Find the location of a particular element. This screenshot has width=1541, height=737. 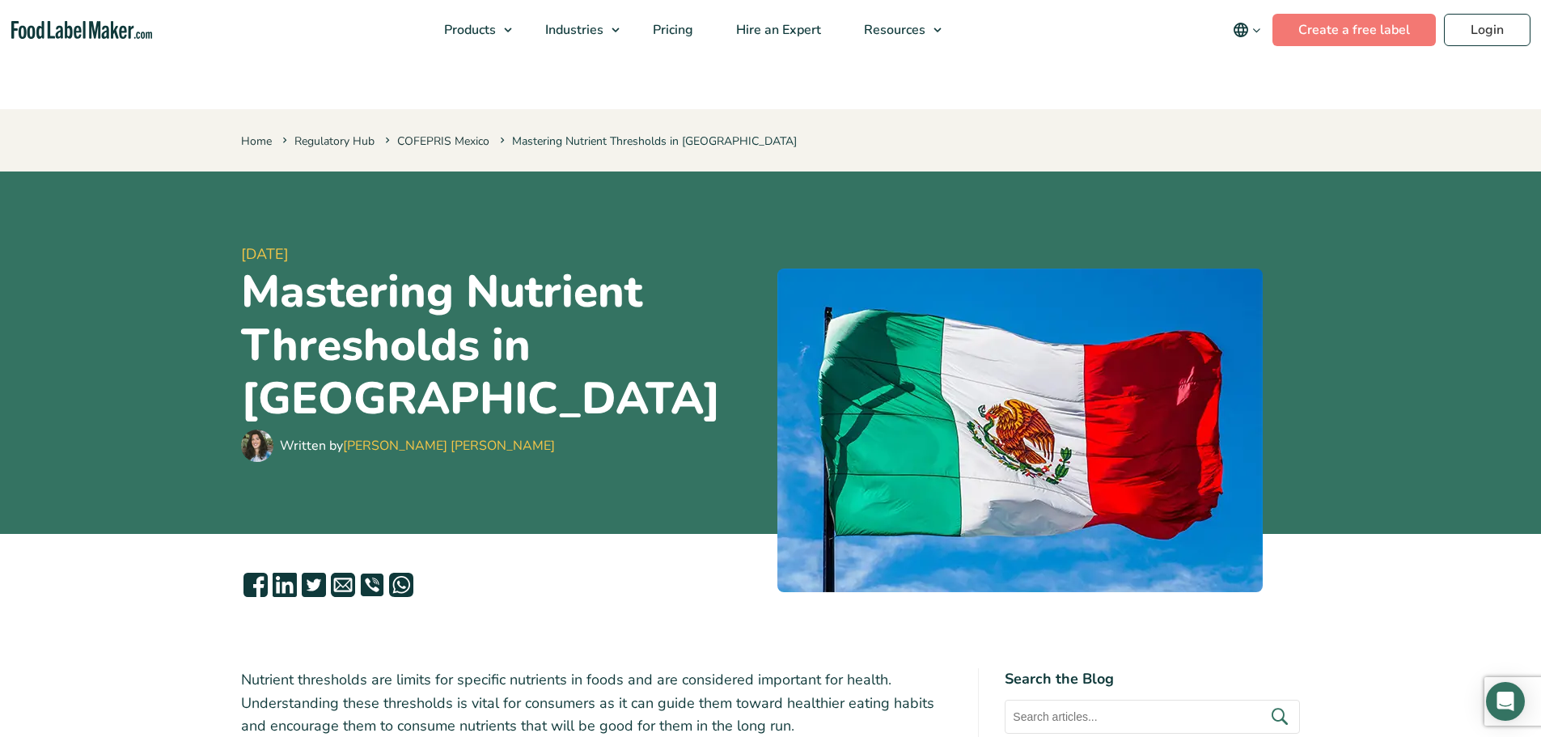

div: Open Intercom Messenger is located at coordinates (1505, 701).